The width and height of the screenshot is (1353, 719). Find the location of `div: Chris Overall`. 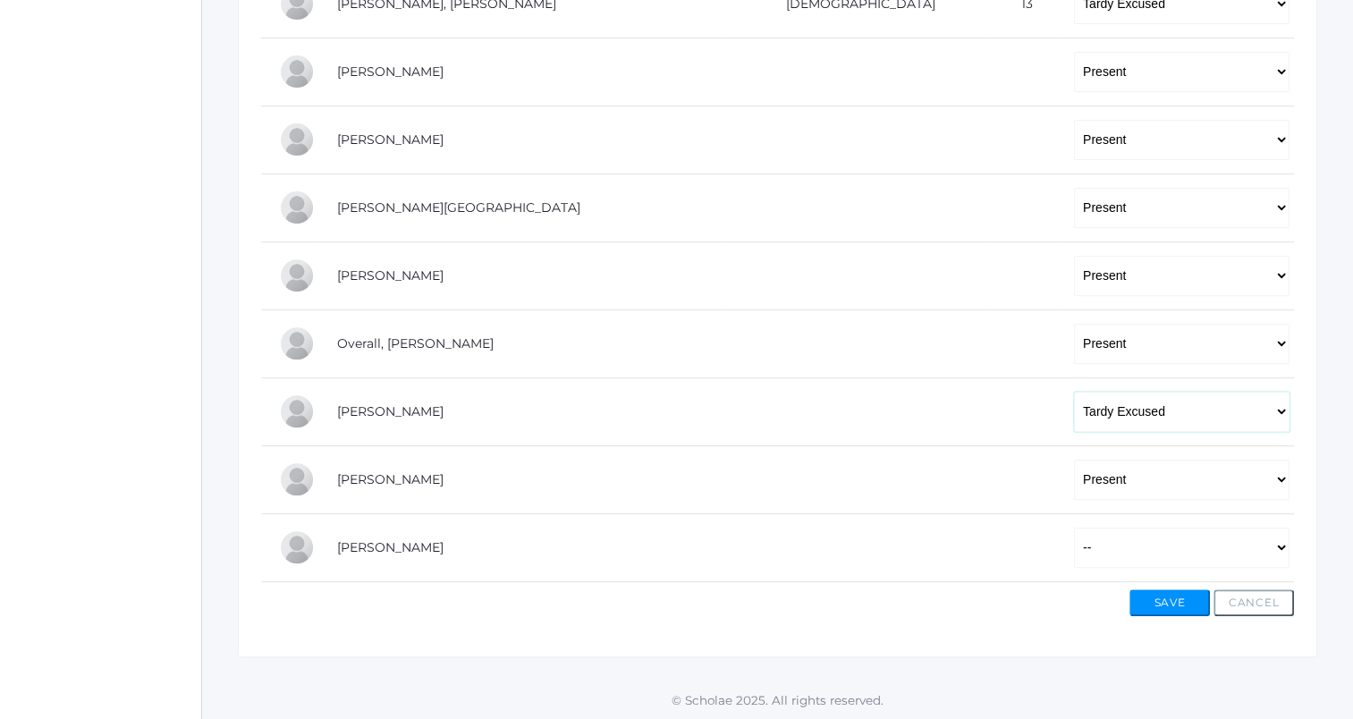

div: Chris Overall is located at coordinates (297, 343).